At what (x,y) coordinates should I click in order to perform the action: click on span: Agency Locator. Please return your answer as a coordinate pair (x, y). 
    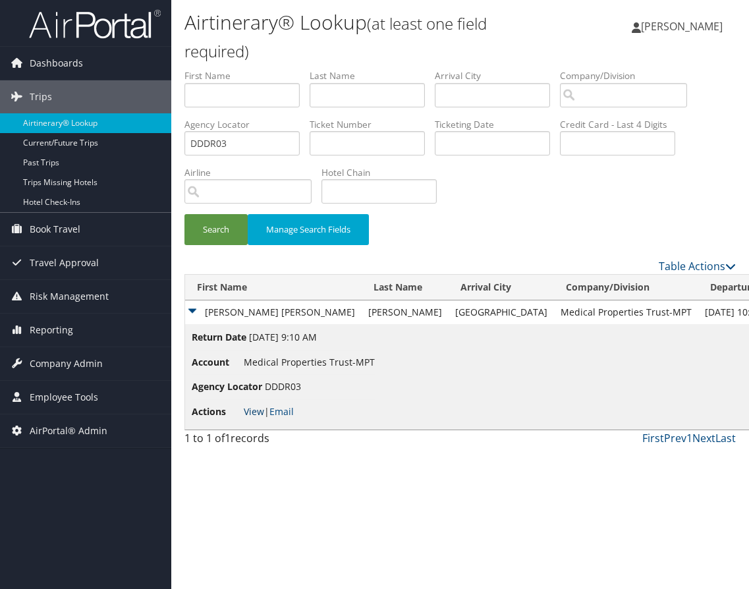
    Looking at the image, I should click on (227, 387).